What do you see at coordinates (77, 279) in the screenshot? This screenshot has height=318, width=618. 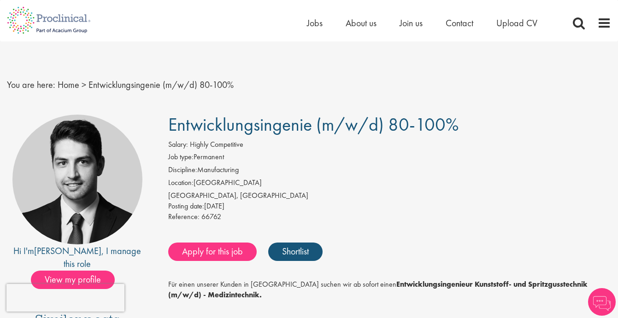 I see `a: View my profile` at bounding box center [77, 279].